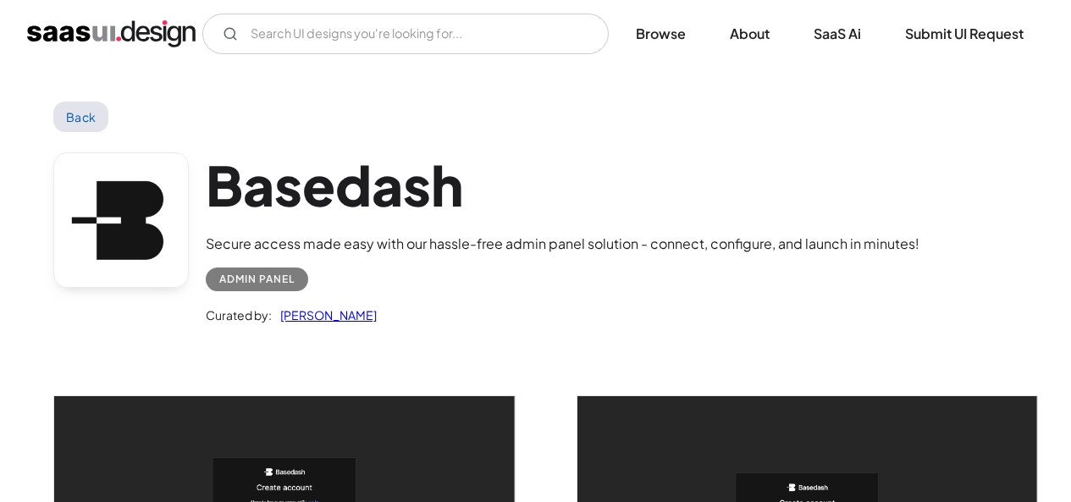 The width and height of the screenshot is (1071, 502). I want to click on a: About, so click(749, 34).